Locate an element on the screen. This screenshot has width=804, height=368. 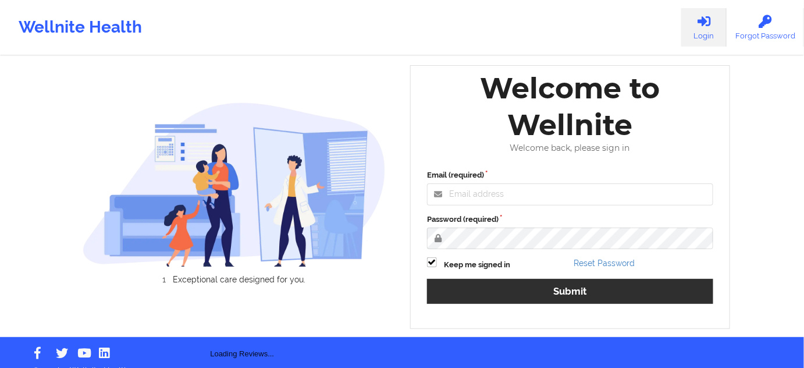
input: Email address is located at coordinates (570, 194).